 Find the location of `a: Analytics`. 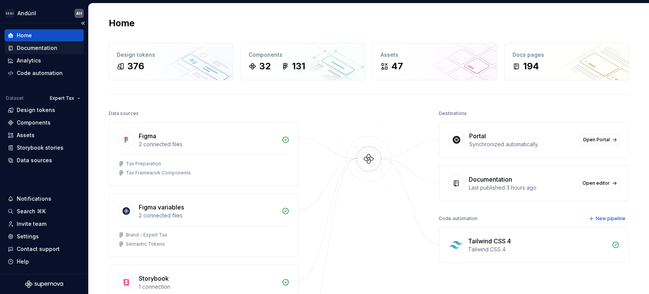

a: Analytics is located at coordinates (44, 60).